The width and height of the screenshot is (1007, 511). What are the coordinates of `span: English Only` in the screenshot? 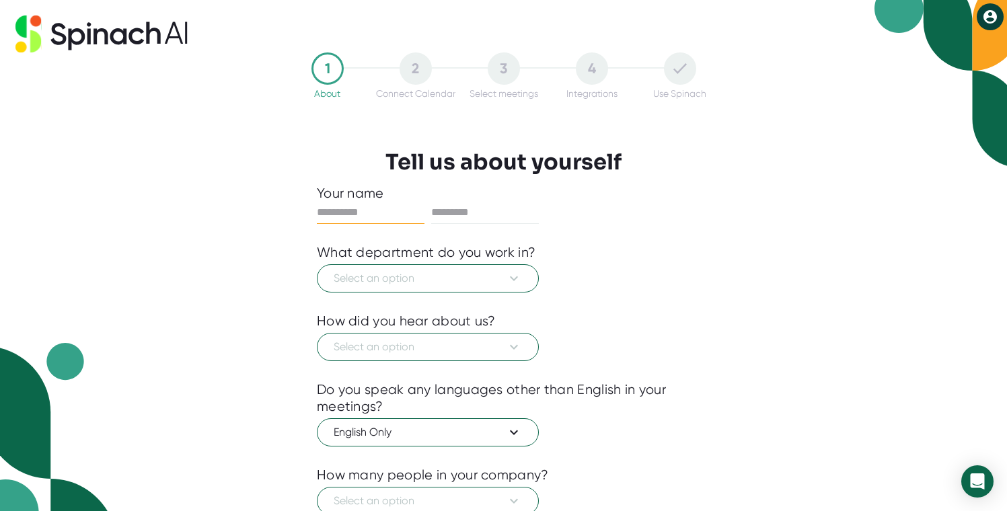 It's located at (428, 433).